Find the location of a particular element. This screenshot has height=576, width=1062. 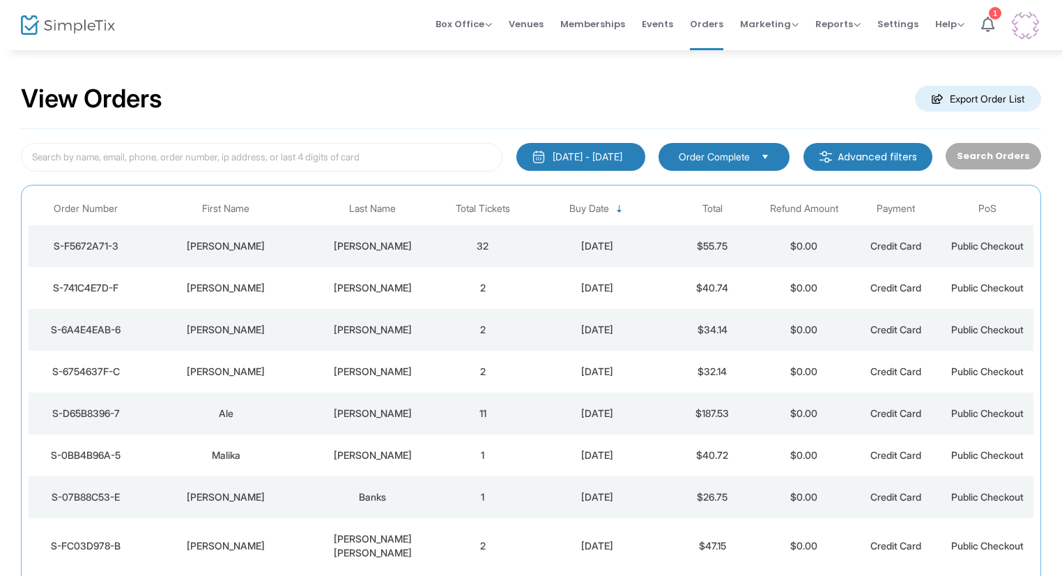

td: $26.75 is located at coordinates (712, 497).